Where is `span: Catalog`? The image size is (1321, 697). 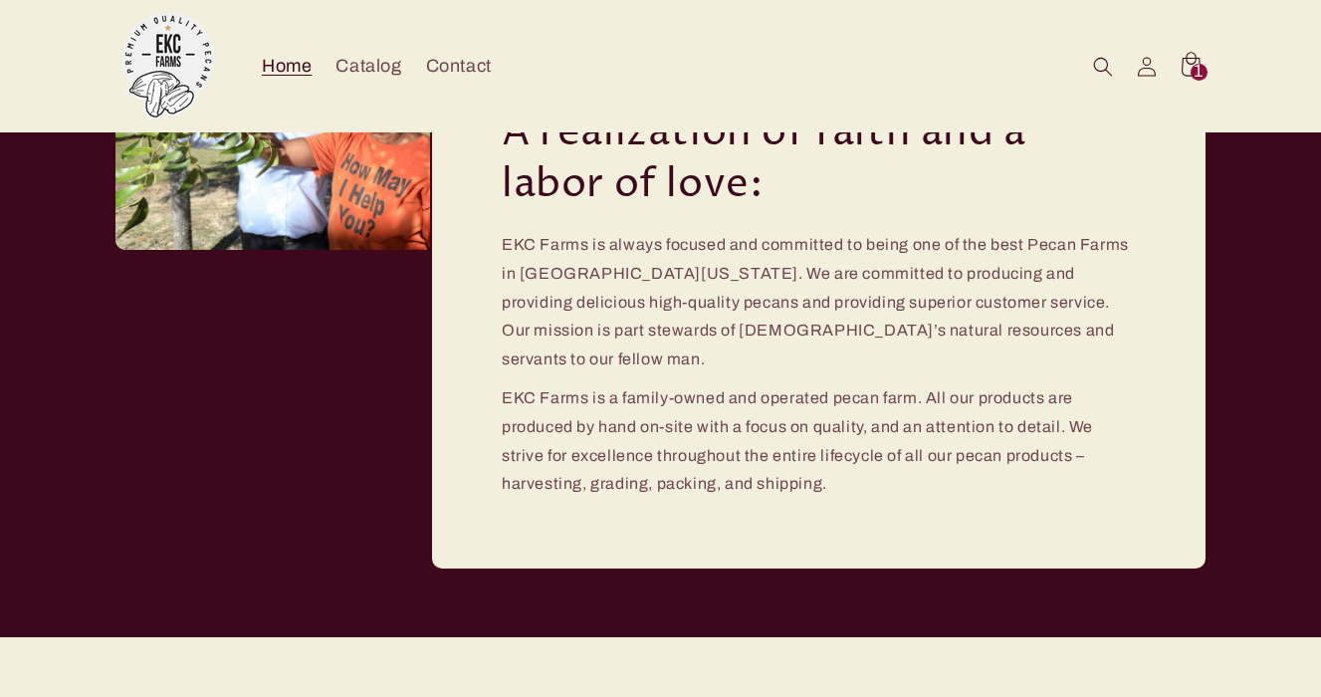
span: Catalog is located at coordinates (368, 66).